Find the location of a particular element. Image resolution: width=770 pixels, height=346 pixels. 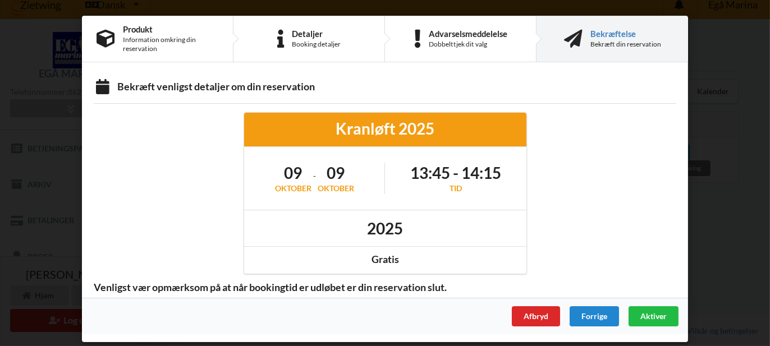

div: Tid is located at coordinates (456, 189).